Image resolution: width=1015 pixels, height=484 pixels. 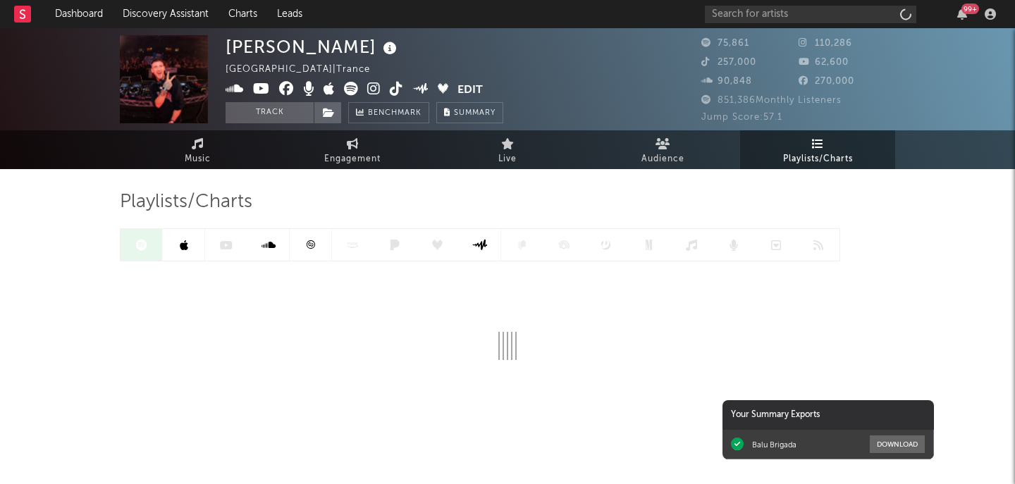 What do you see at coordinates (826, 81) in the screenshot?
I see `span: 270,000` at bounding box center [826, 81].